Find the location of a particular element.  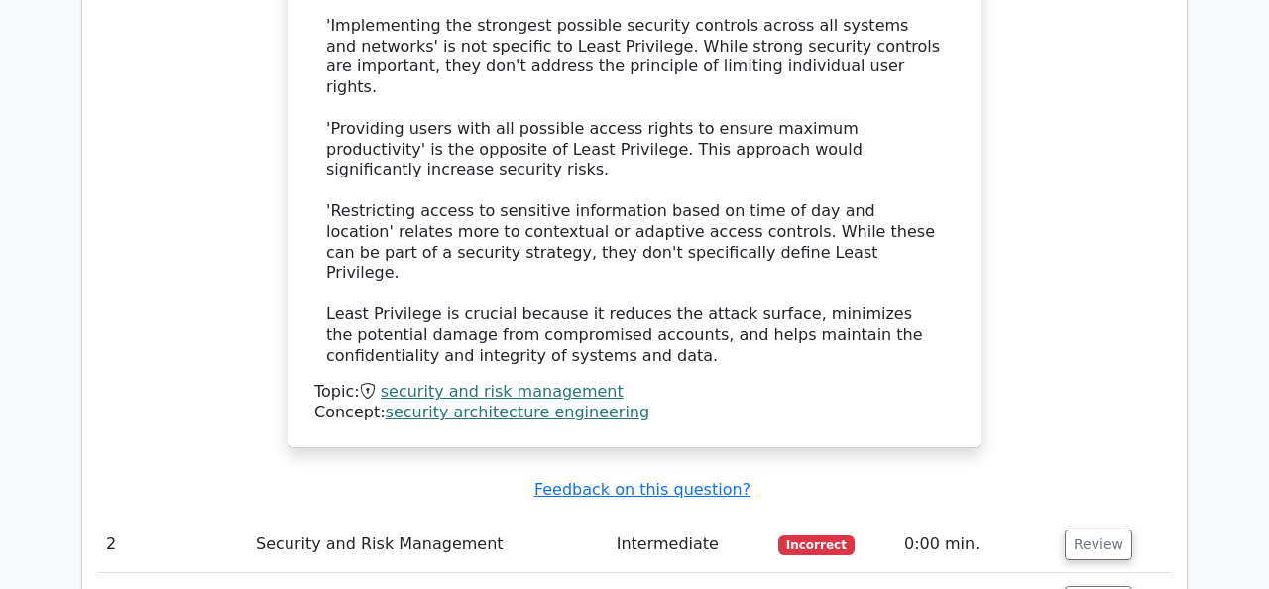

span: Incorrect is located at coordinates (816, 545).